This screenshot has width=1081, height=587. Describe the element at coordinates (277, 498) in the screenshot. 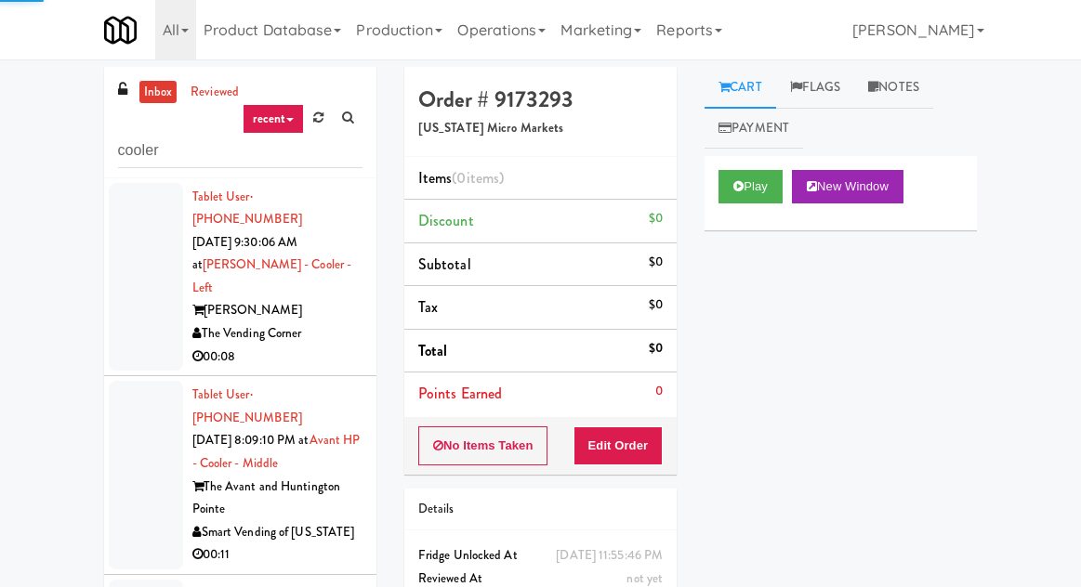

I see `div: The Avant and Huntington Pointe` at that location.